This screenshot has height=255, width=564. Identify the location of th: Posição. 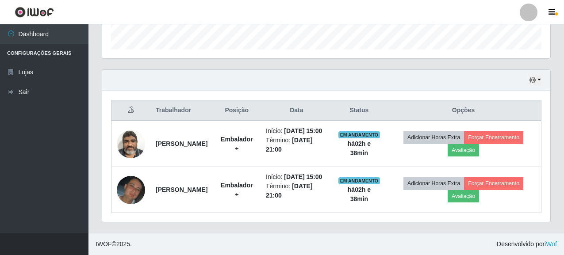
(237, 111).